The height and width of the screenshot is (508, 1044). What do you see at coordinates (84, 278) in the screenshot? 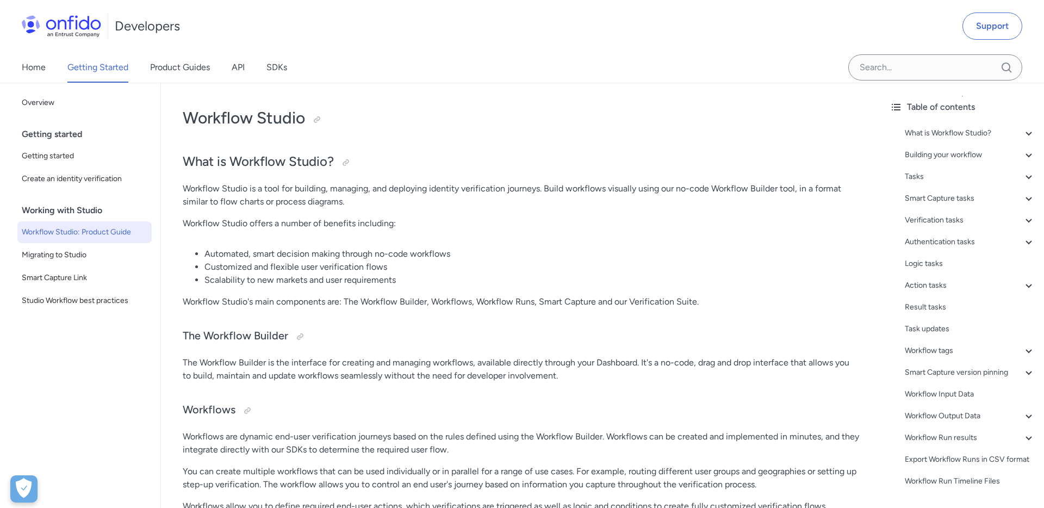
I see `span: Smart Capture Link` at bounding box center [84, 278].